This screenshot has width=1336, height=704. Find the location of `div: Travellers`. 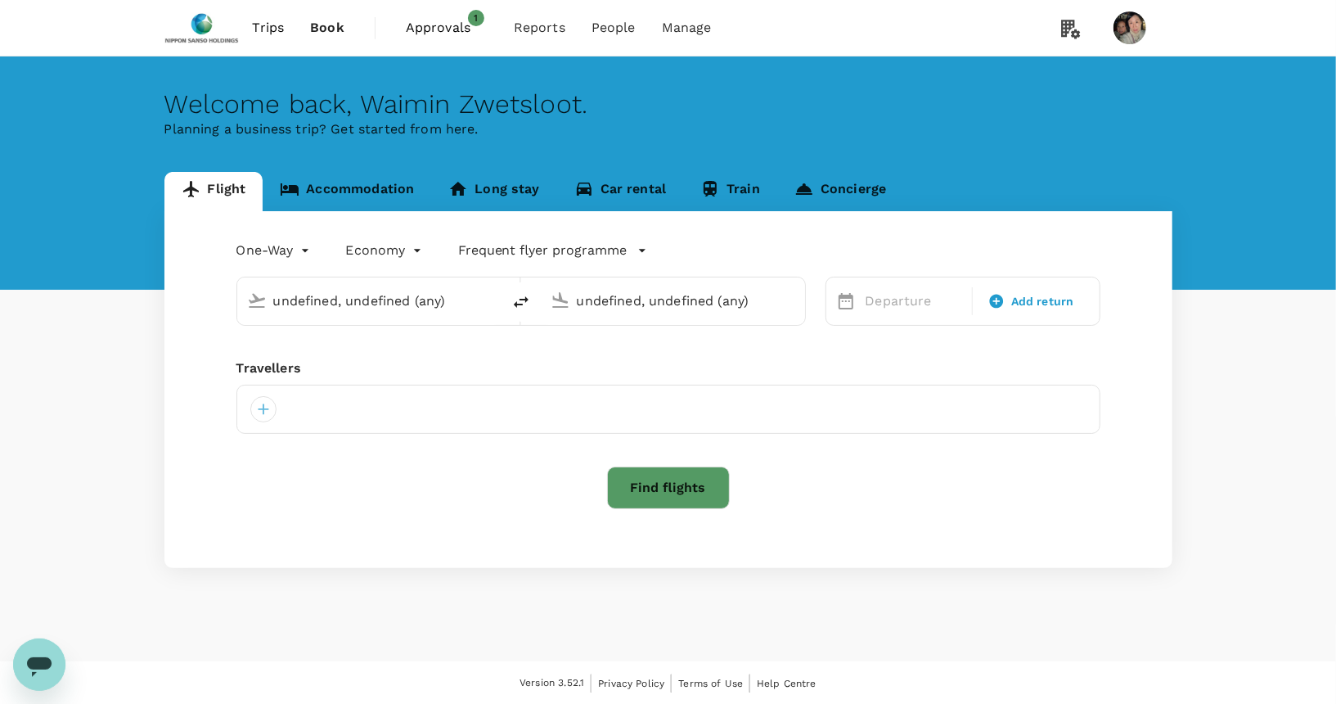

div: Travellers is located at coordinates (669, 368).